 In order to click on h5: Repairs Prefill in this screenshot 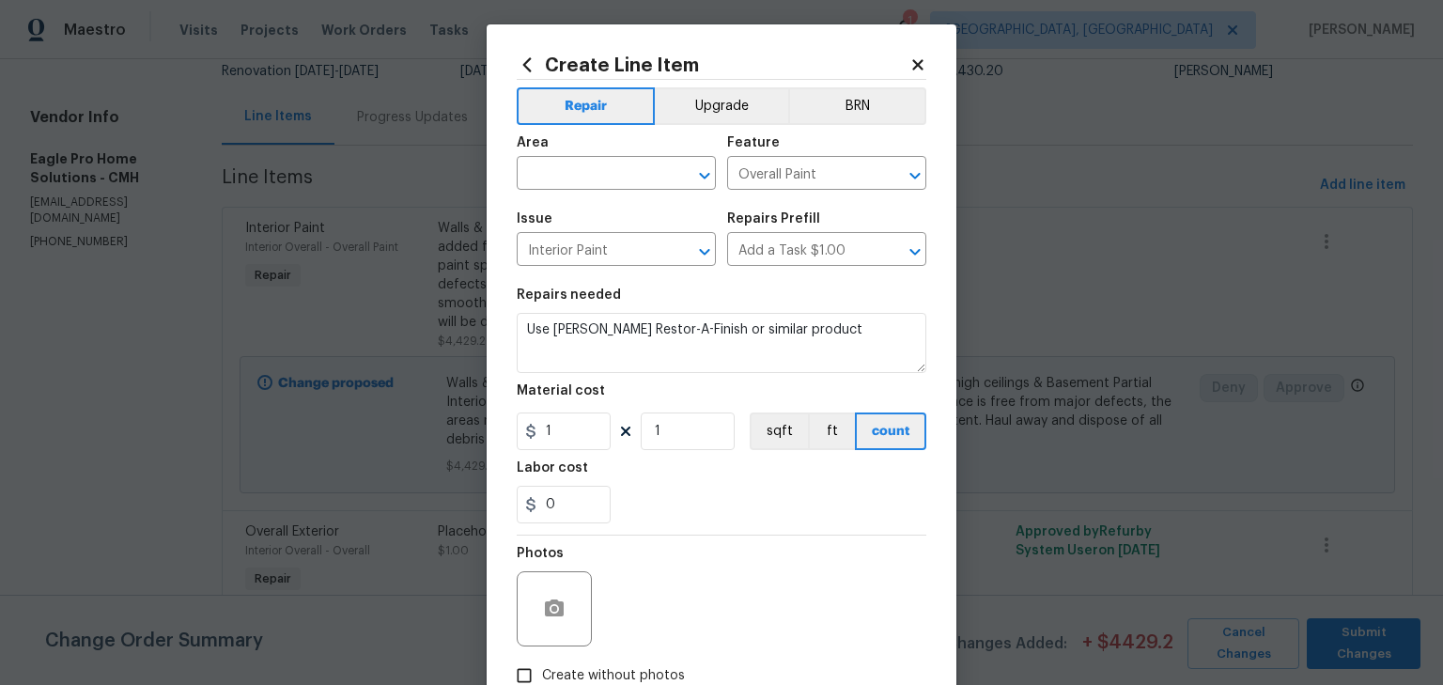, I will do `click(773, 219)`.